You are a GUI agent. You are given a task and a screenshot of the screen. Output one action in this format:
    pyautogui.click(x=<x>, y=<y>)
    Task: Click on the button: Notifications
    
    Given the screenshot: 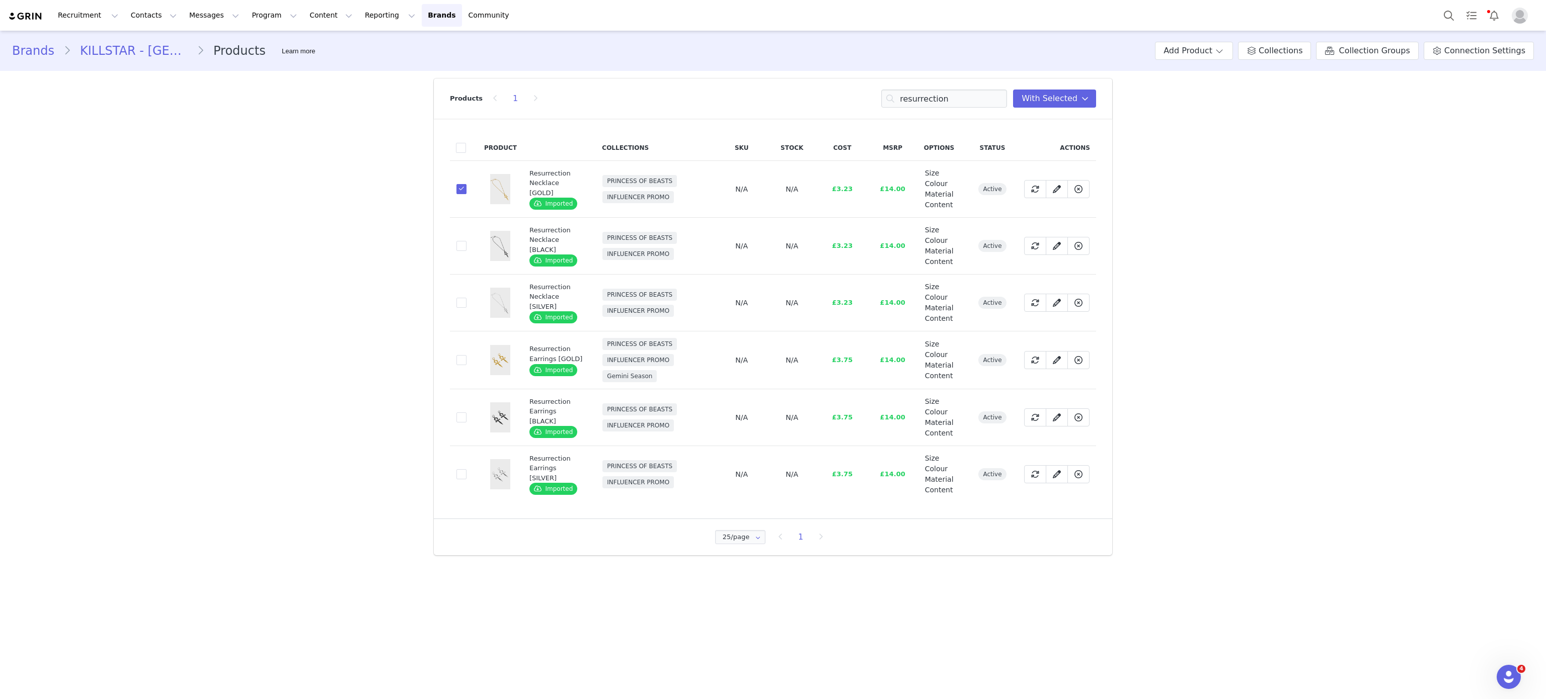 What is the action you would take?
    pyautogui.click(x=1494, y=15)
    